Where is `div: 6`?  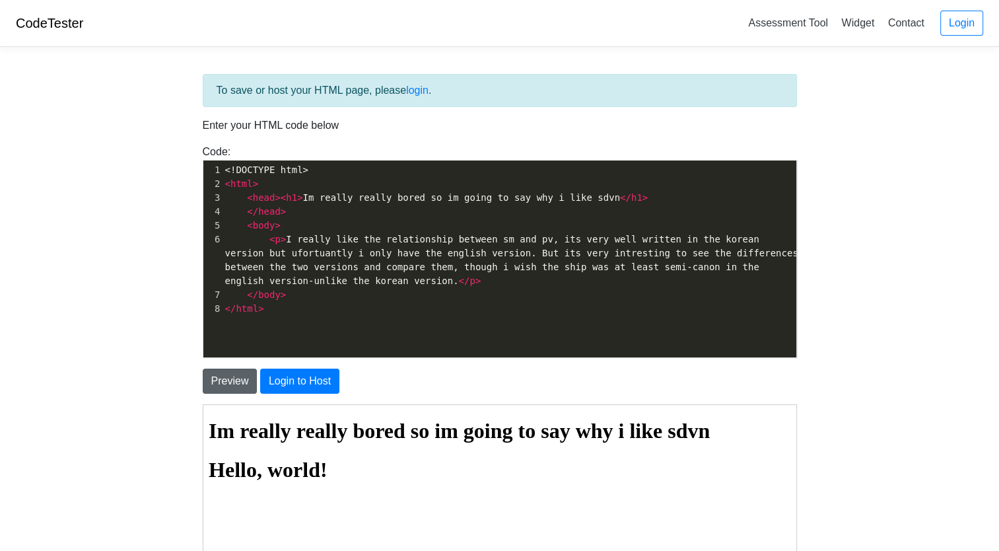 div: 6 is located at coordinates (213, 239).